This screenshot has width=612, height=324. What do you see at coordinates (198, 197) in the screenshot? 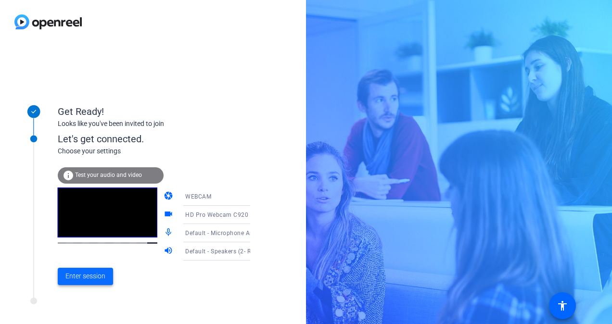
I see `span: WEBCAM` at bounding box center [198, 197].